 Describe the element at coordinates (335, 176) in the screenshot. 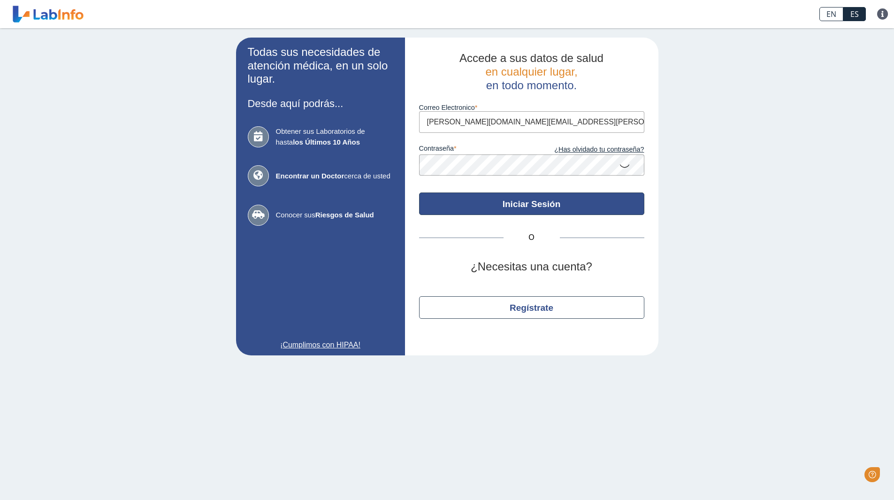

I see `span: cerca de usted` at that location.